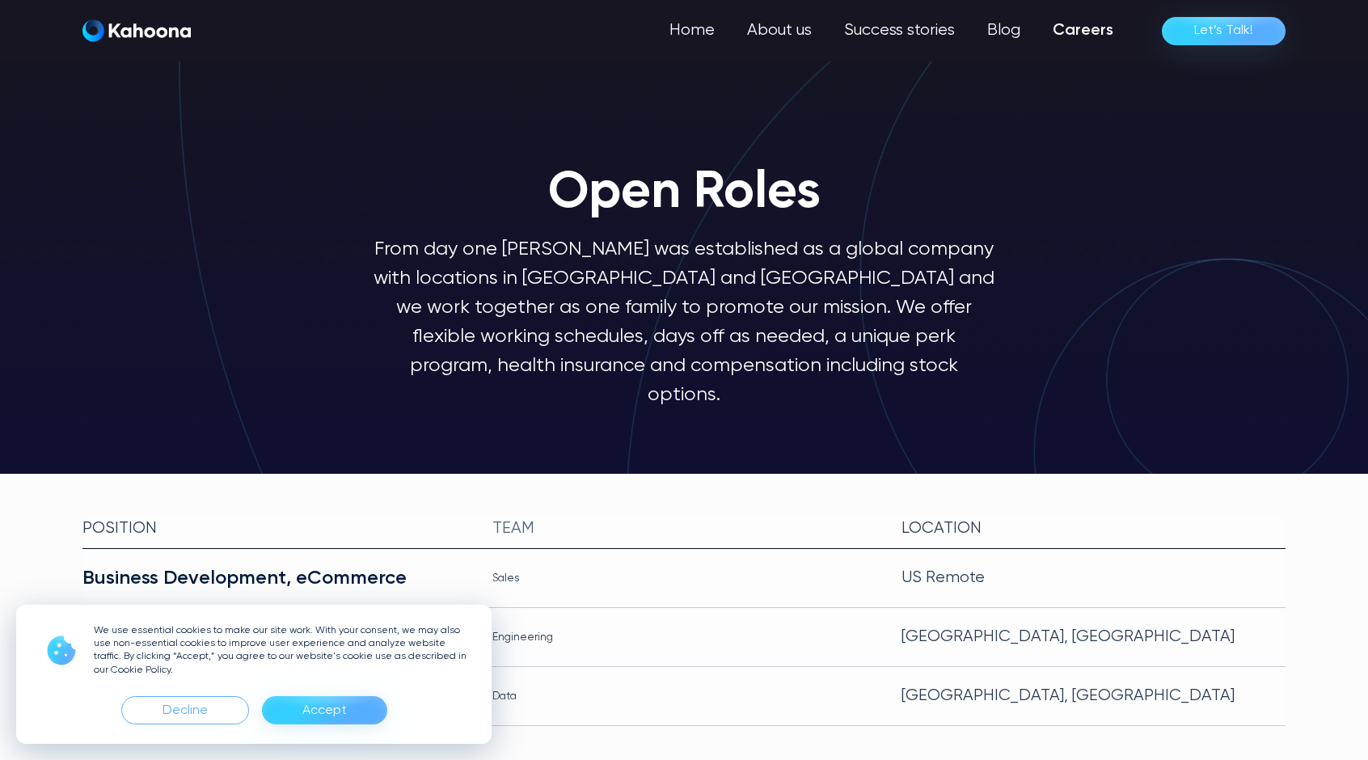  What do you see at coordinates (684, 637) in the screenshot?
I see `div: Engineering` at bounding box center [684, 637].